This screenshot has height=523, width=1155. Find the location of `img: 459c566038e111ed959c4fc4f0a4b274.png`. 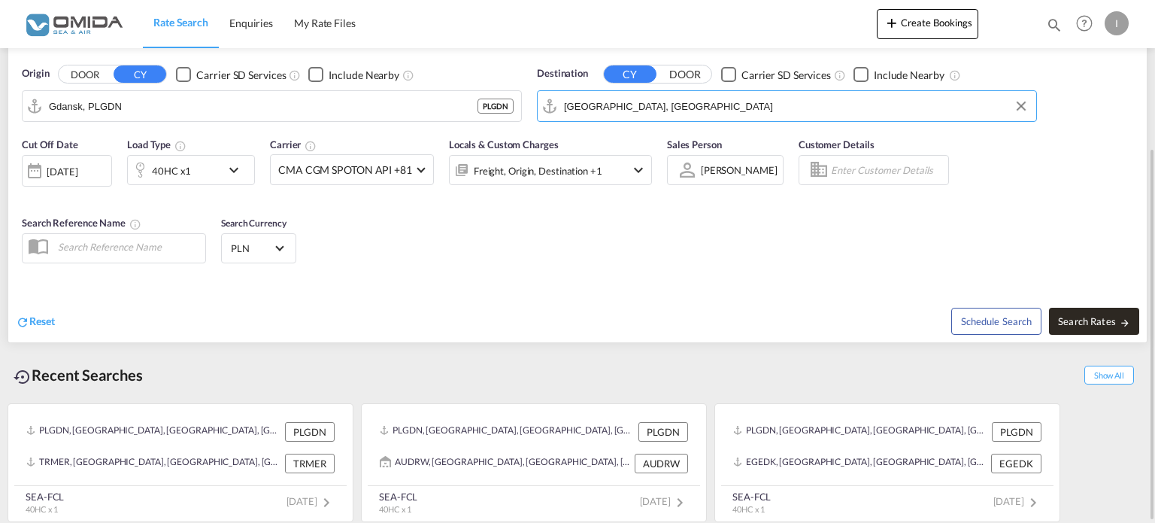

img: 459c566038e111ed959c4fc4f0a4b274.png is located at coordinates (73, 23).